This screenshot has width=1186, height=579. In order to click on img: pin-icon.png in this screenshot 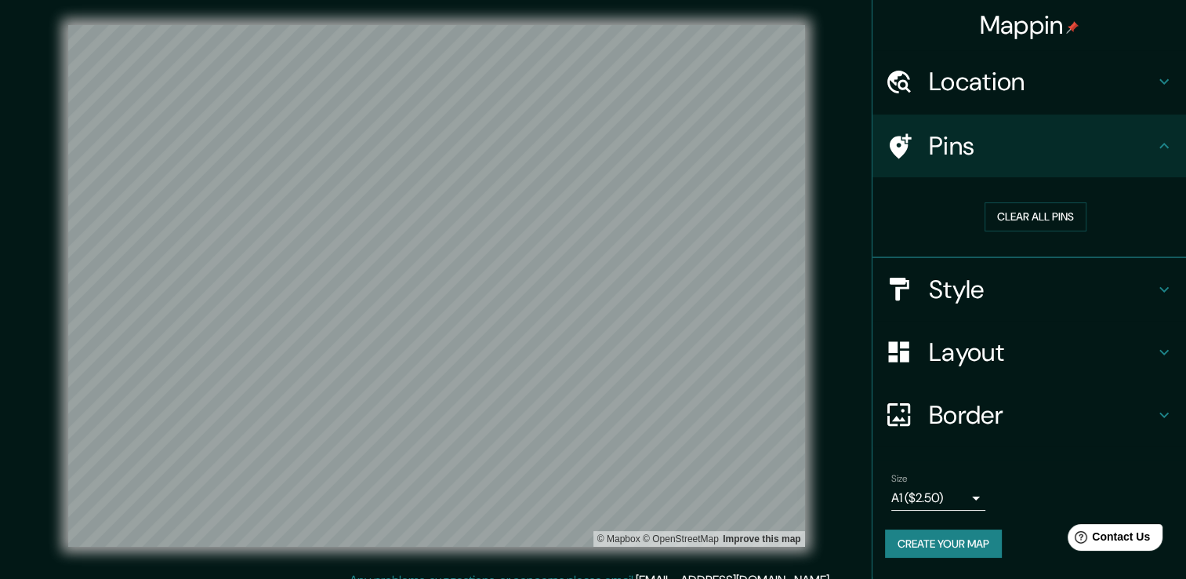, I will do `click(1073, 27)`.